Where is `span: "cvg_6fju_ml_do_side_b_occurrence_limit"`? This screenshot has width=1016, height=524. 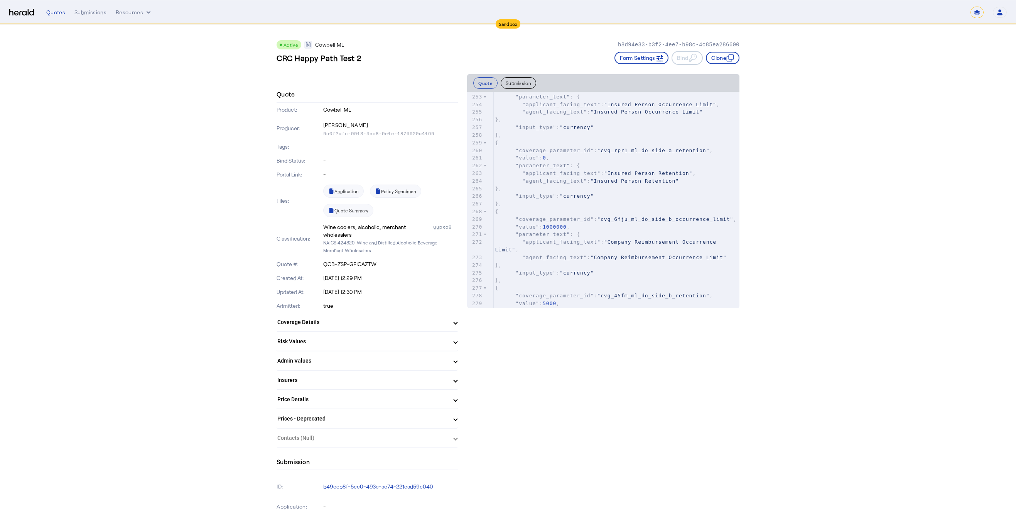 span: "cvg_6fju_ml_do_side_b_occurrence_limit" is located at coordinates (665, 219).